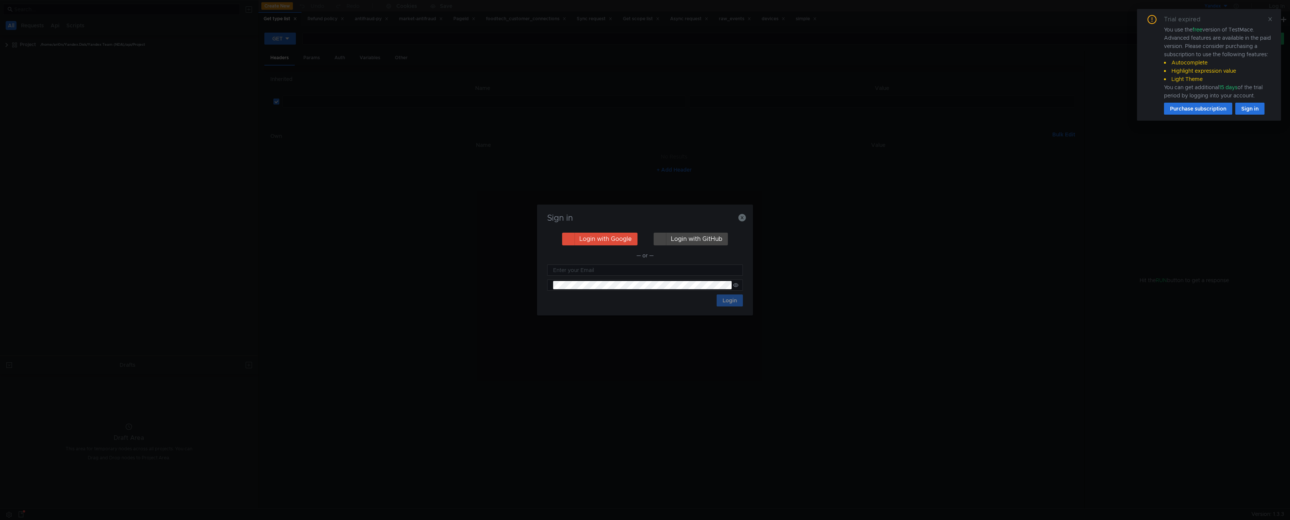 The image size is (1290, 520). What do you see at coordinates (1218, 63) in the screenshot?
I see `div: You use the version of TestMace. Advanced features are available in the paid version. Please cons...` at bounding box center [1218, 63].